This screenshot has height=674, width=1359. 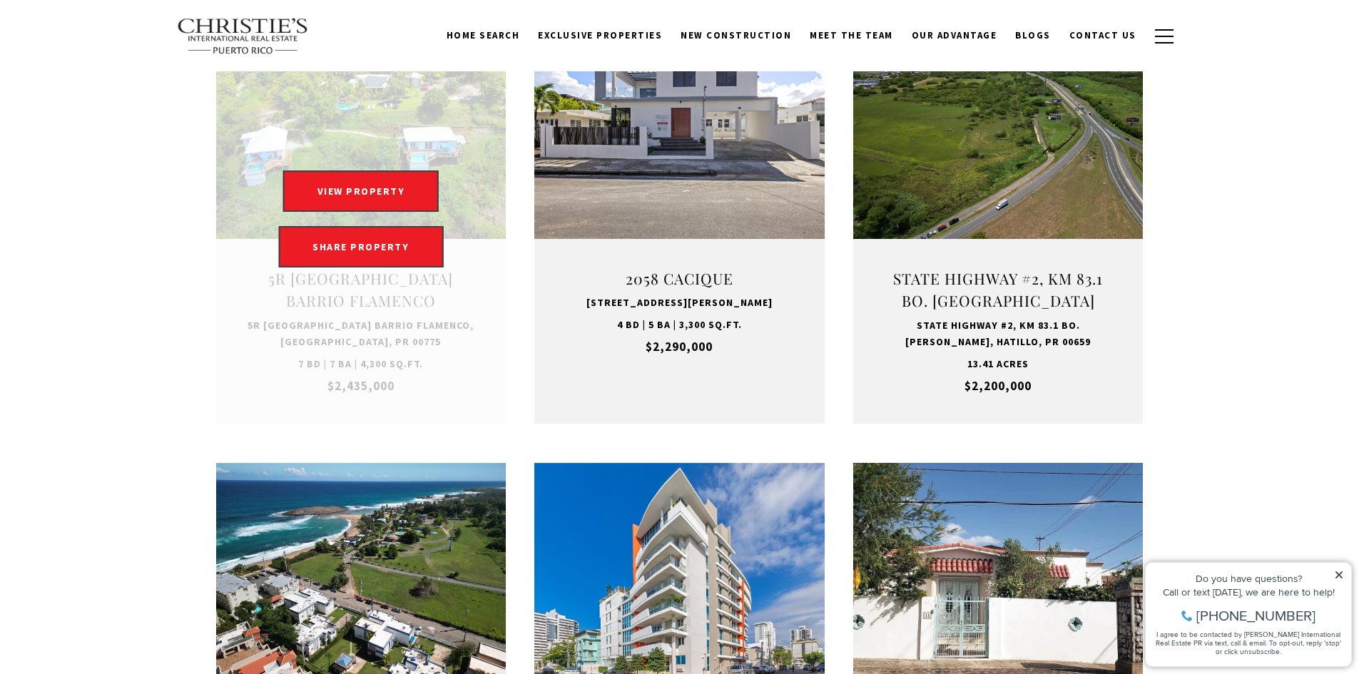 What do you see at coordinates (361, 178) in the screenshot?
I see `a: VIEW PROPERTY` at bounding box center [361, 178].